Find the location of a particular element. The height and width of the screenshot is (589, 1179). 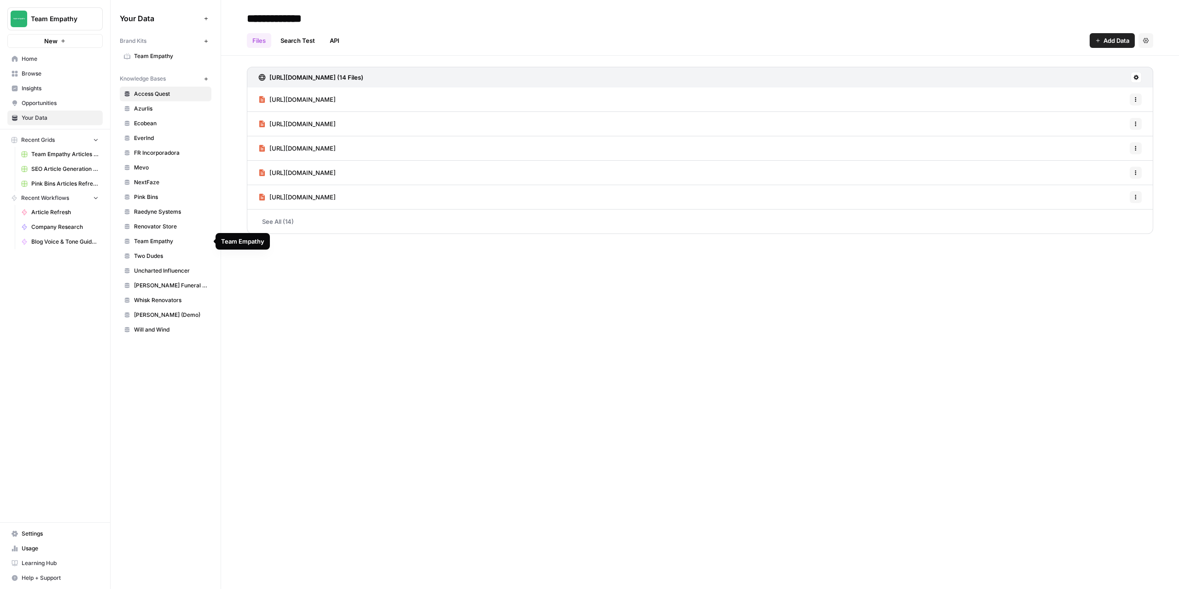

span: Insights is located at coordinates (60, 88).